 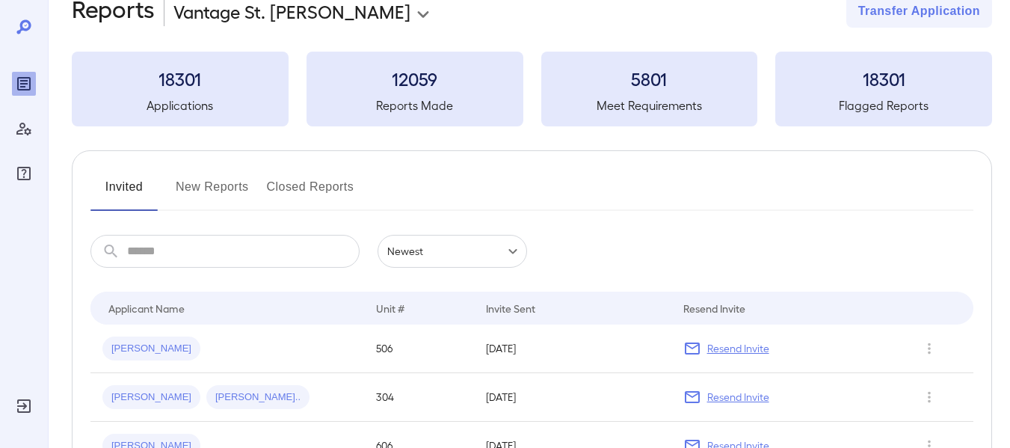 What do you see at coordinates (649, 78) in the screenshot?
I see `h3: 5801` at bounding box center [649, 78].